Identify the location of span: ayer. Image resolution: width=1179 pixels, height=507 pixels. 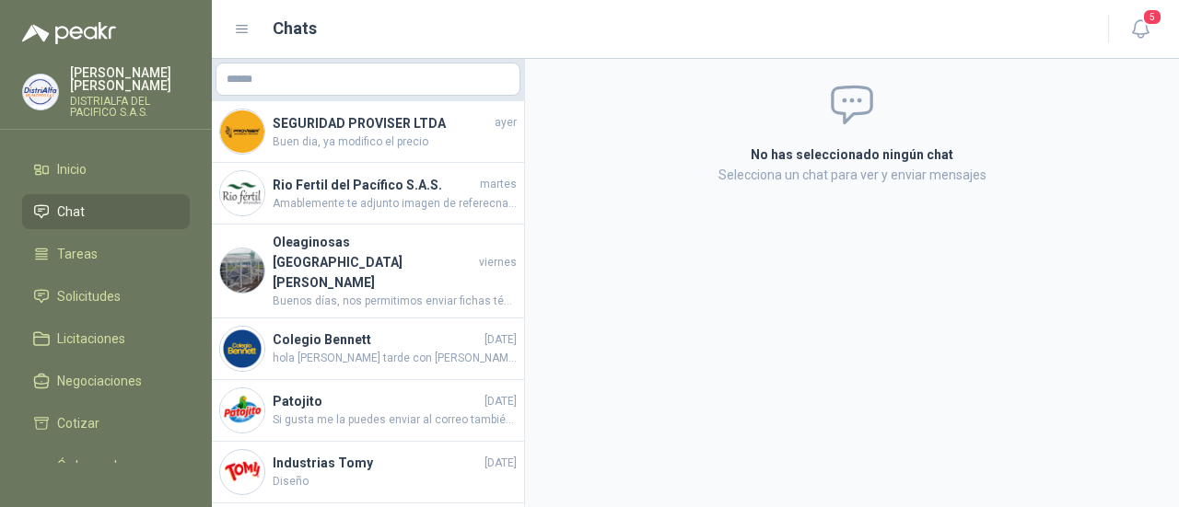
(506, 122).